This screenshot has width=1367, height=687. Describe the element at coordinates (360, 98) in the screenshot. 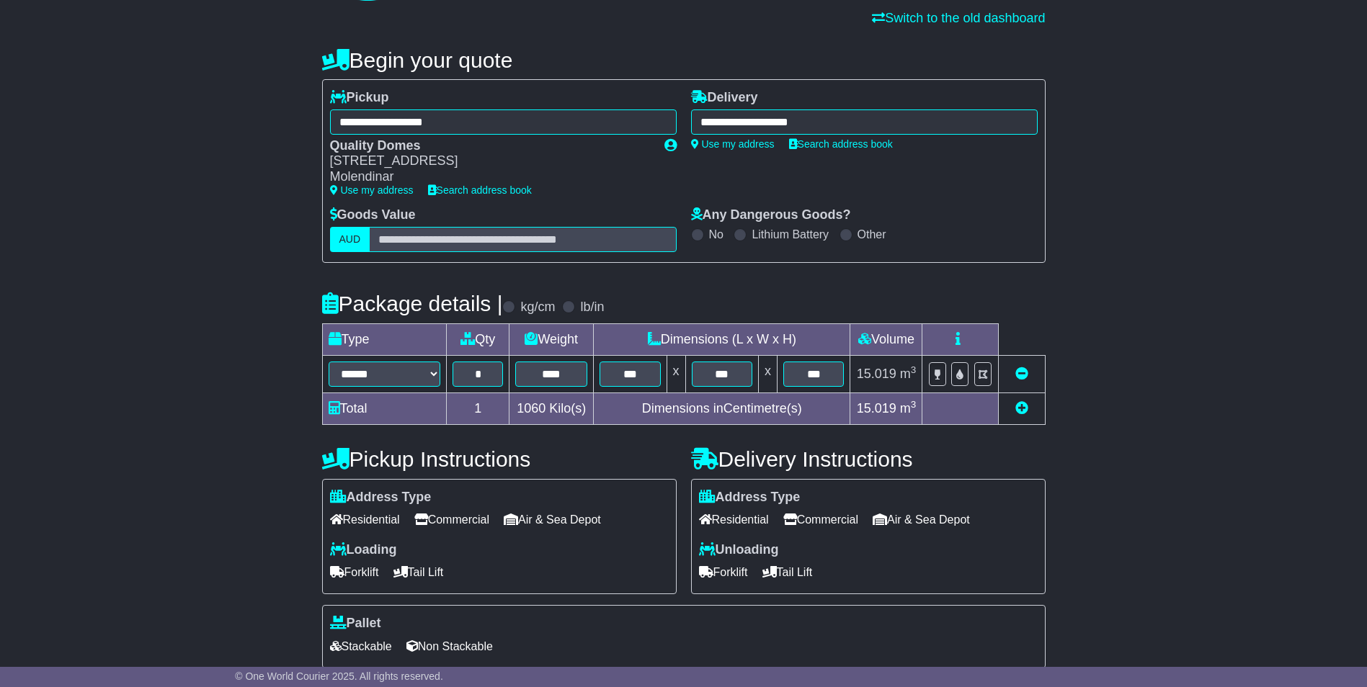

I see `label: Pickup` at that location.